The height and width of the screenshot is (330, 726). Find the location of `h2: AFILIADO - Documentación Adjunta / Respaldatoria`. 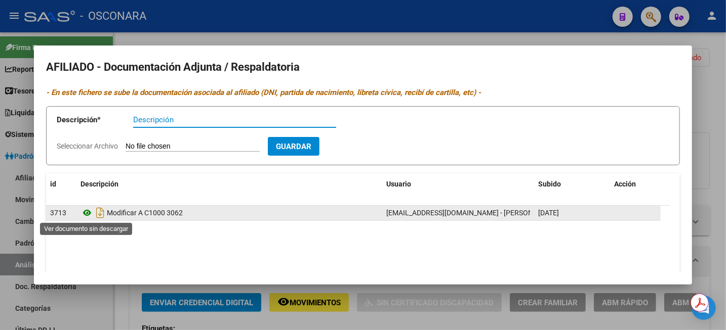

h2: AFILIADO - Documentación Adjunta / Respaldatoria is located at coordinates (363, 67).